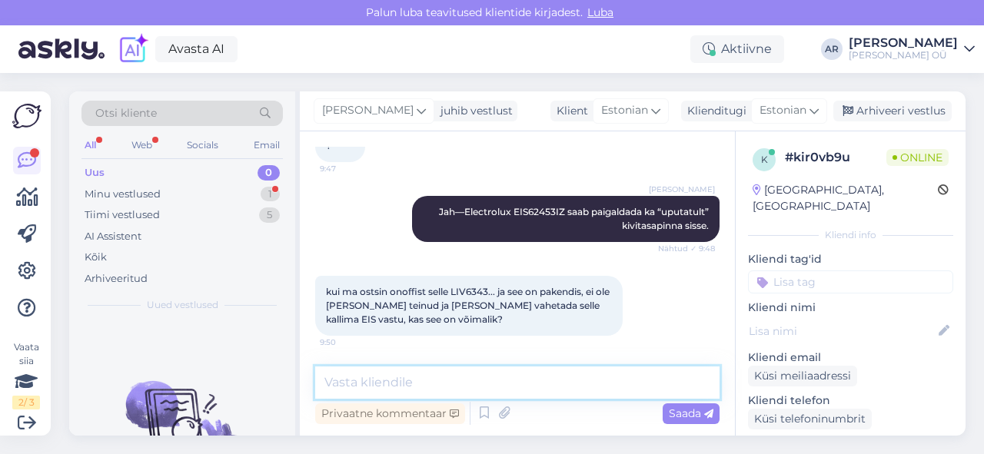  Describe the element at coordinates (686, 248) in the screenshot. I see `span: Nähtud ✓ 9:48` at that location.